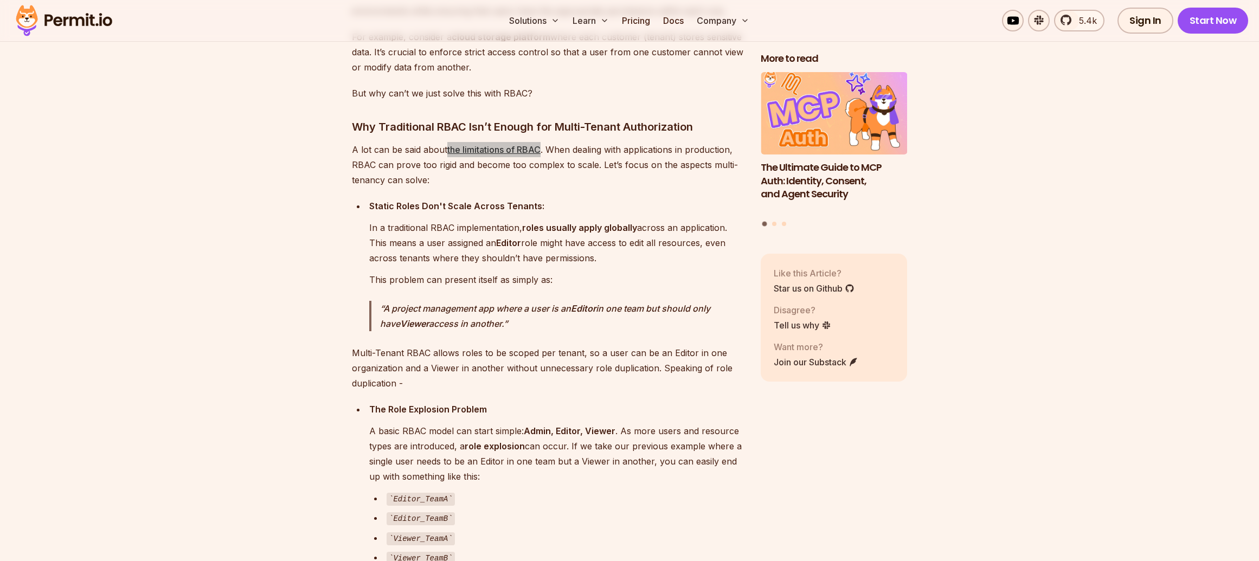  What do you see at coordinates (562, 316) in the screenshot?
I see `p: A project management app where a user is an in one team but should only have access in another.` at bounding box center [562, 316].